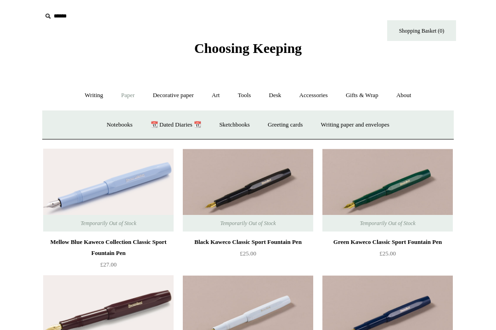 The height and width of the screenshot is (330, 496). Describe the element at coordinates (108, 190) in the screenshot. I see `a: Mellow Blue Kaweco Collection Classic Sport Fountain Pen Mellow Blue Kaweco Collection Classic Sp...` at that location.